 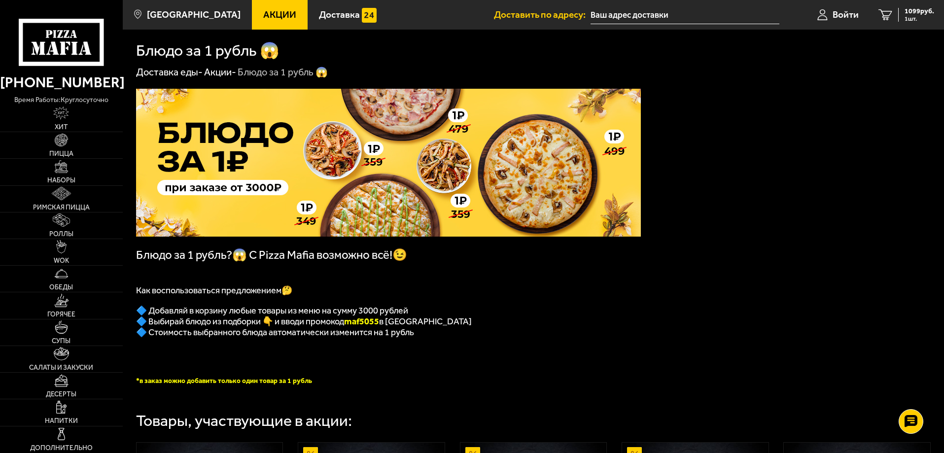 What do you see at coordinates (61, 261) in the screenshot?
I see `span: WOK` at bounding box center [61, 261].